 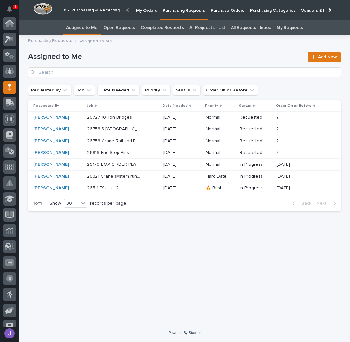 What do you see at coordinates (300, 203) in the screenshot?
I see `button: Back` at bounding box center [300, 203].